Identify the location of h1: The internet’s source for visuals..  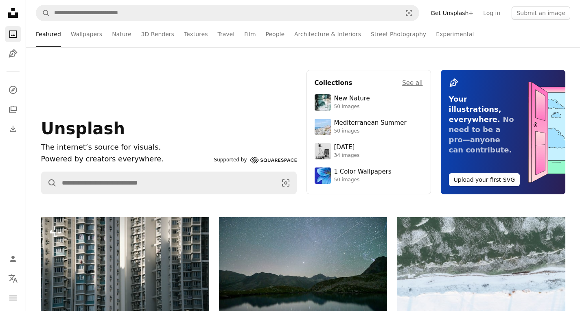
(126, 147).